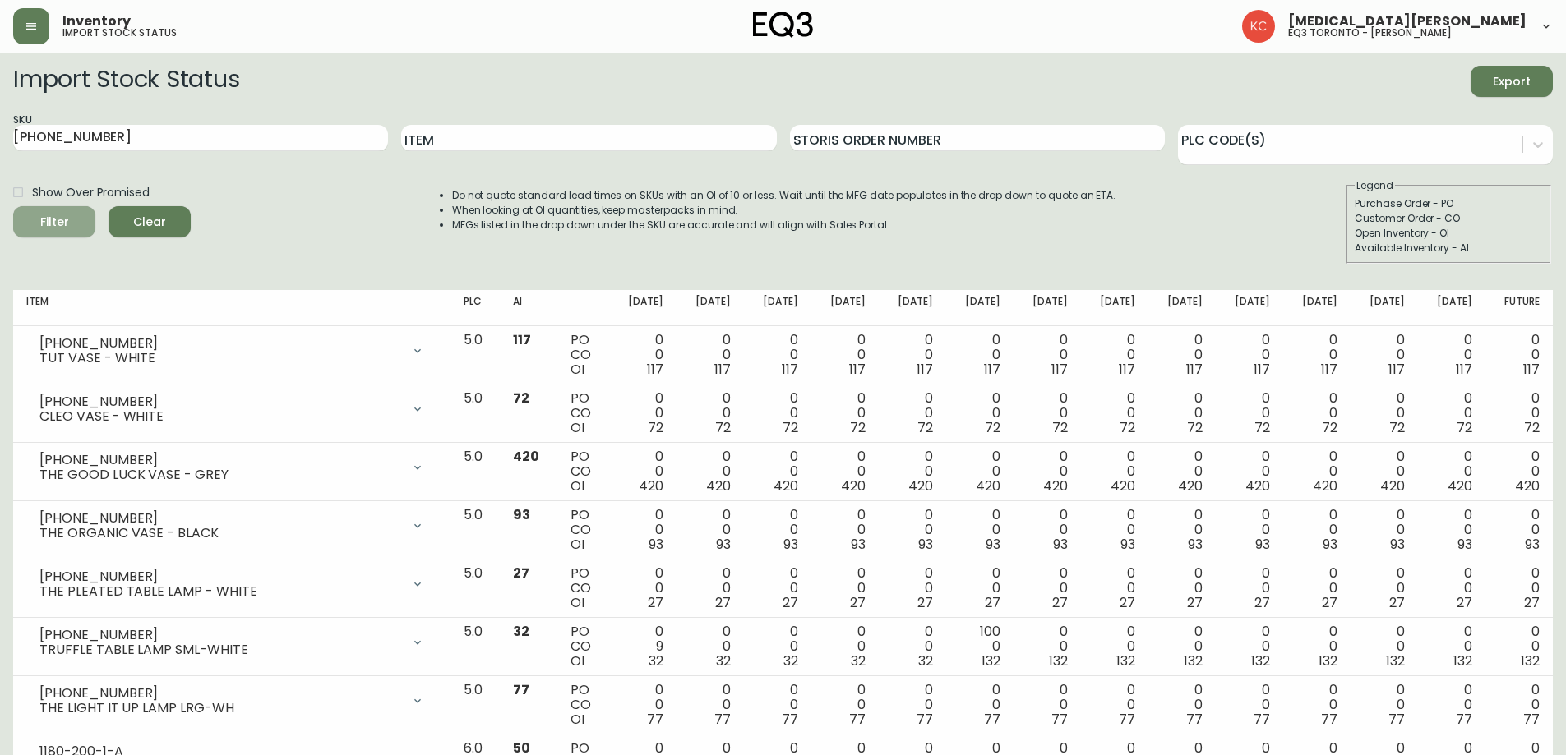  What do you see at coordinates (126, 81) in the screenshot?
I see `h2: Import Stock Status` at bounding box center [126, 81].